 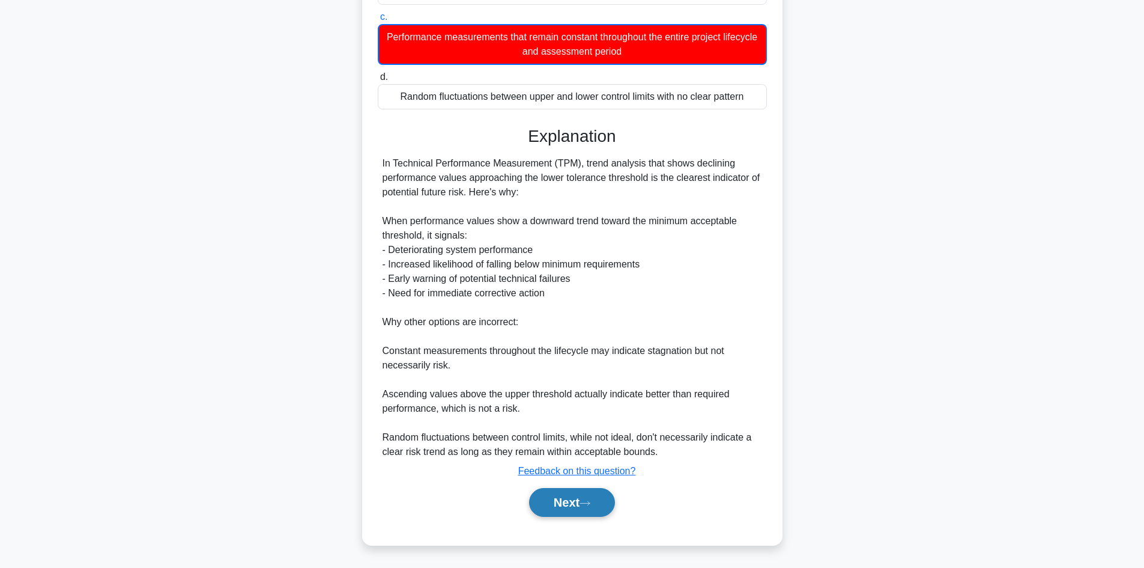 I want to click on button: Next, so click(x=572, y=502).